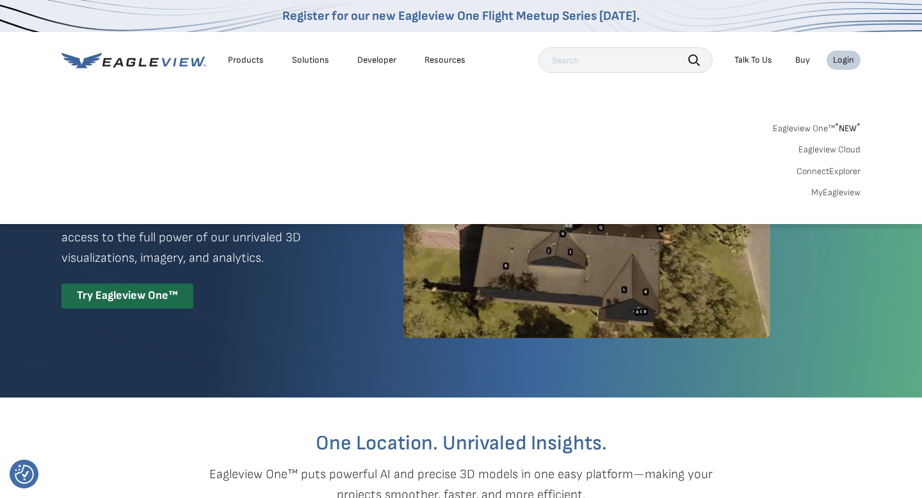  What do you see at coordinates (127, 296) in the screenshot?
I see `div: Try Eagleview One™` at bounding box center [127, 296].